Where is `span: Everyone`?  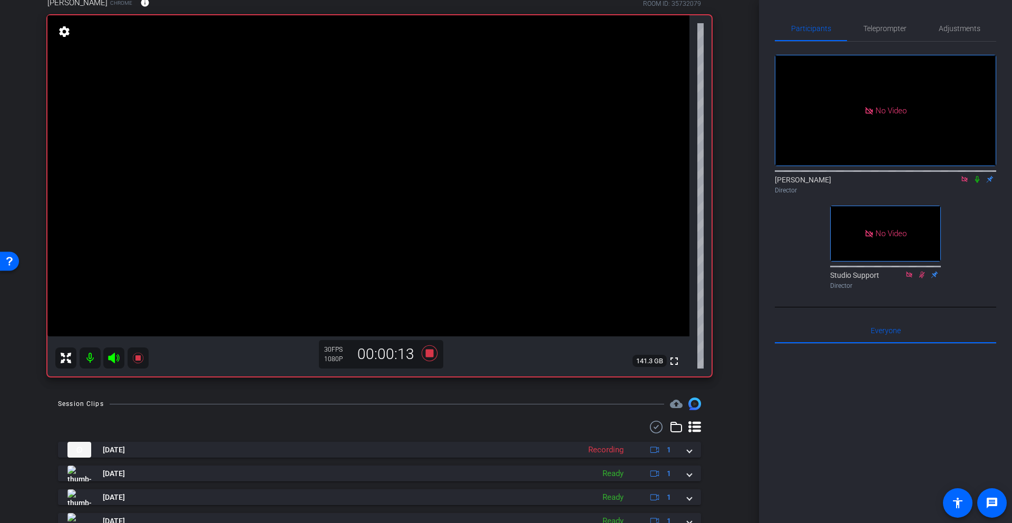
span: Everyone is located at coordinates (885, 330).